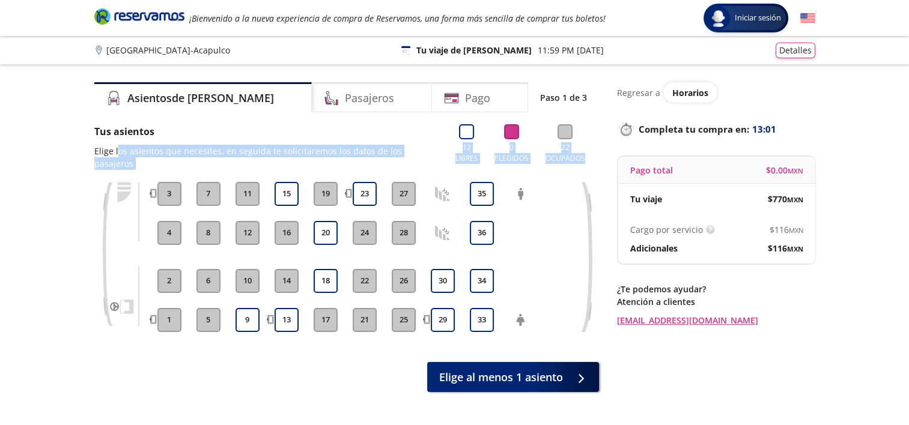 The width and height of the screenshot is (909, 425). What do you see at coordinates (247, 320) in the screenshot?
I see `button: 9` at bounding box center [247, 320].